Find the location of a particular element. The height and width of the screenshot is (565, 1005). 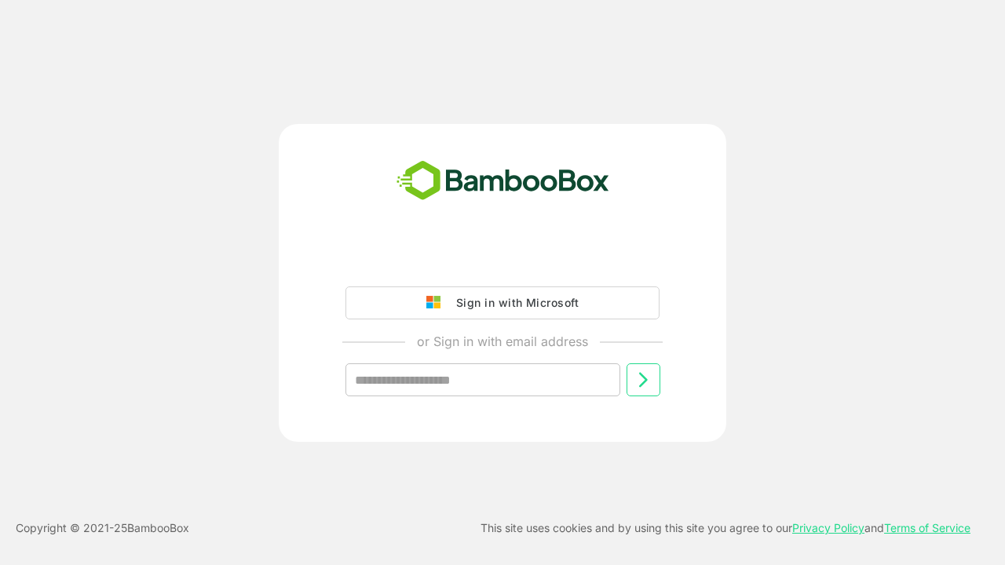

p: or Sign in with email address is located at coordinates (502, 341).